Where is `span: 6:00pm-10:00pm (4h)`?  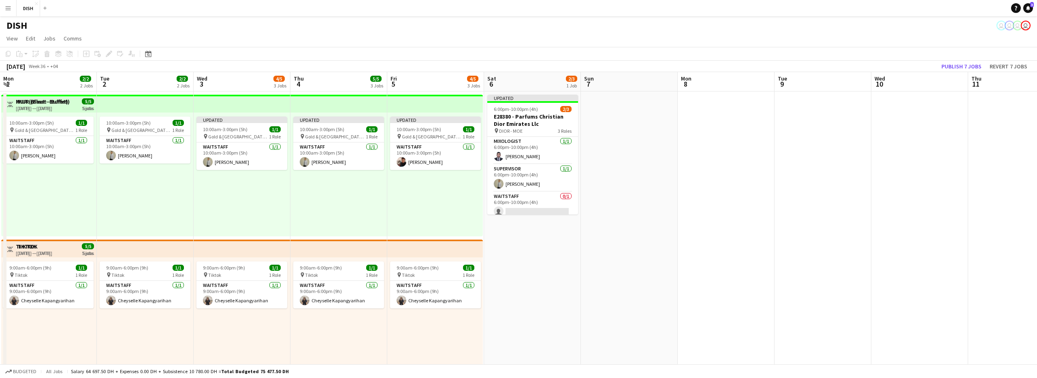 span: 6:00pm-10:00pm (4h) is located at coordinates (516, 109).